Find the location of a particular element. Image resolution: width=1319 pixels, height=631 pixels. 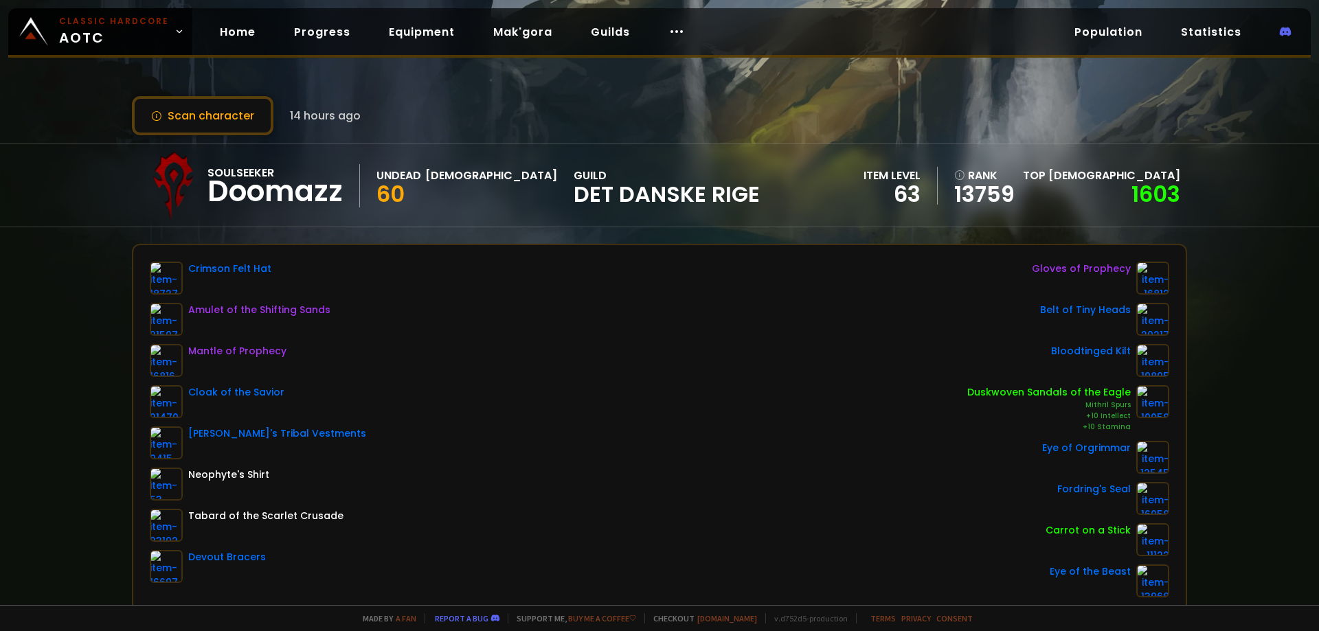

div: Fordring's Seal is located at coordinates (1094, 489).